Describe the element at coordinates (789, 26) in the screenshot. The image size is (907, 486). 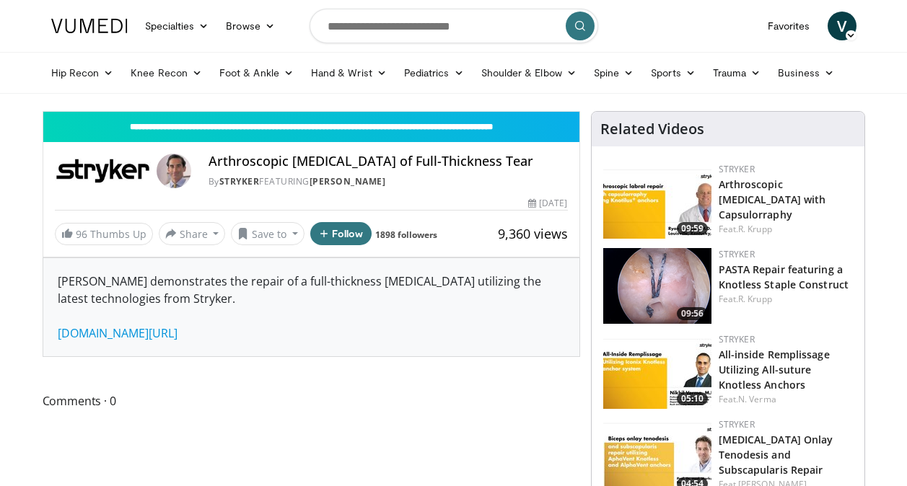
I see `a: Favorites` at that location.